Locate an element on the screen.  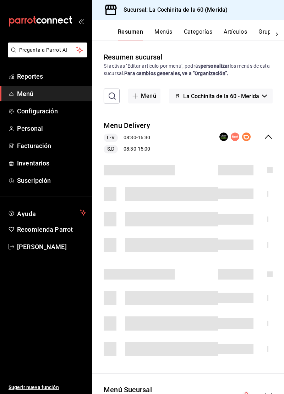
span: Ayuda is located at coordinates (47, 213).